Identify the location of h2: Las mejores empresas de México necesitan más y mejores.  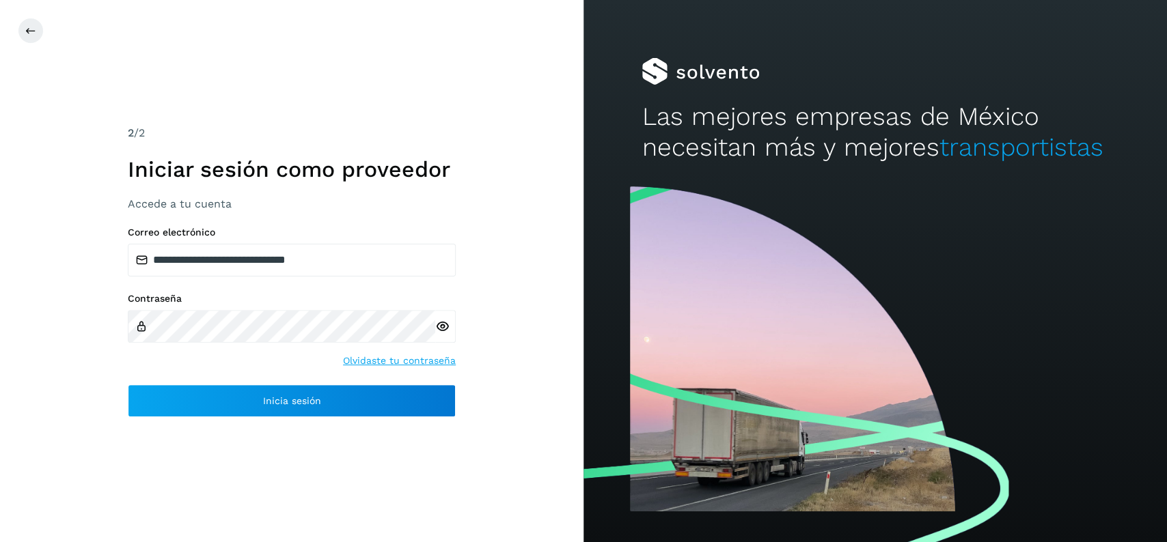
(874, 132).